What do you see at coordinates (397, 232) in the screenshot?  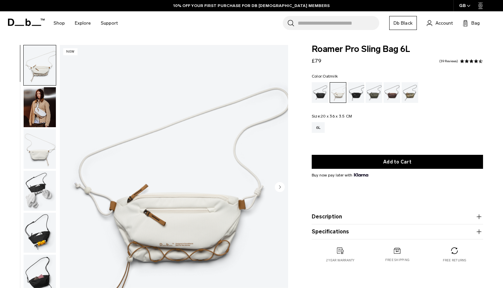 I see `button: Specifications` at bounding box center [397, 232].